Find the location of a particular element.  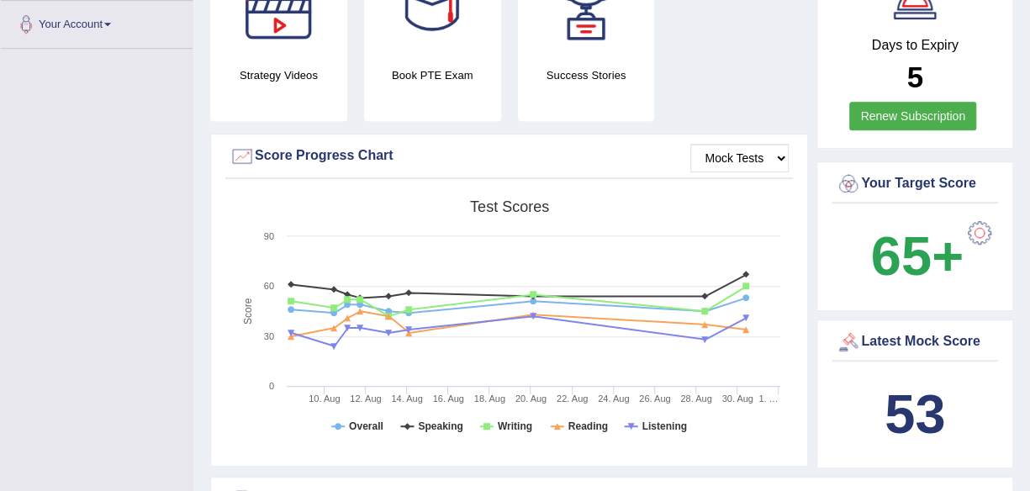

h4: Success Stories is located at coordinates (586, 75).